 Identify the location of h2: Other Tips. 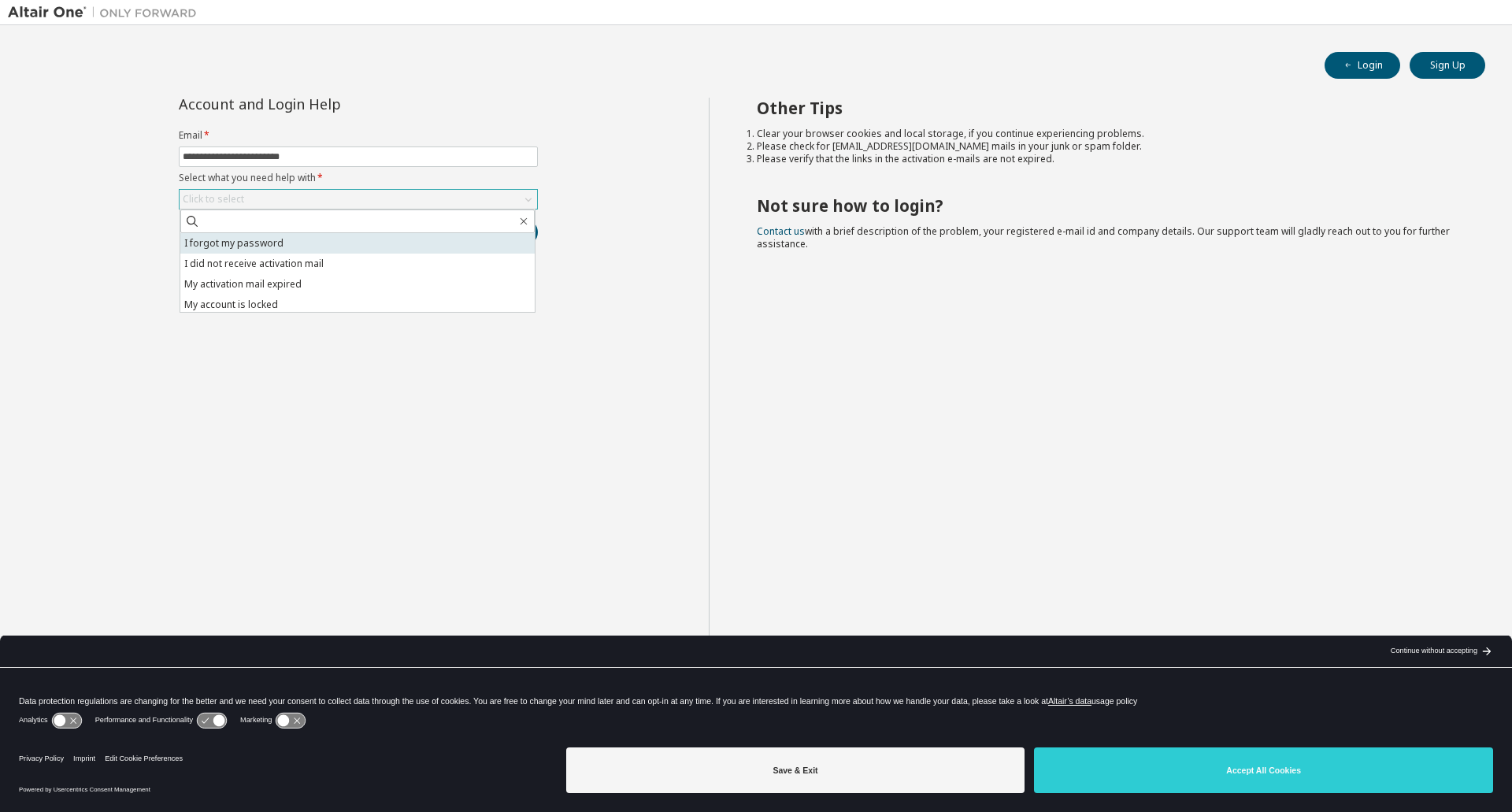
(1107, 108).